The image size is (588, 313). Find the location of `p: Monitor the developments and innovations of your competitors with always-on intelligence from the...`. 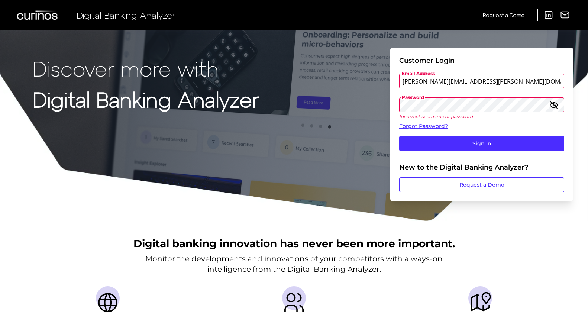

p: Monitor the developments and innovations of your competitors with always-on intelligence from the... is located at coordinates (294, 264).